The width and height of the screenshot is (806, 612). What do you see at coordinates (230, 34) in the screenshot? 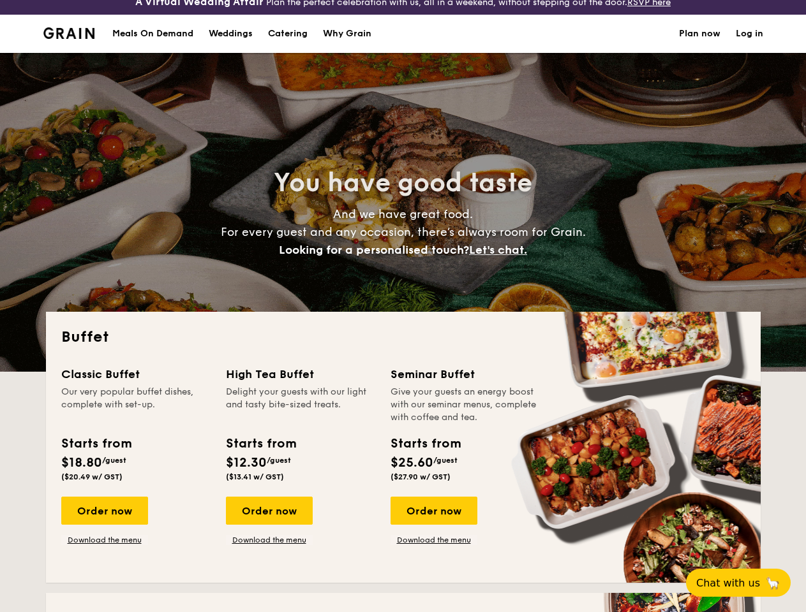
I see `div: Weddings` at bounding box center [230, 34].